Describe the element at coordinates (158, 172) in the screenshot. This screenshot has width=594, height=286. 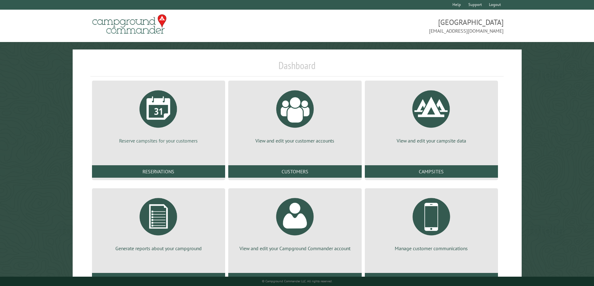
I see `a: Reservations` at that location.